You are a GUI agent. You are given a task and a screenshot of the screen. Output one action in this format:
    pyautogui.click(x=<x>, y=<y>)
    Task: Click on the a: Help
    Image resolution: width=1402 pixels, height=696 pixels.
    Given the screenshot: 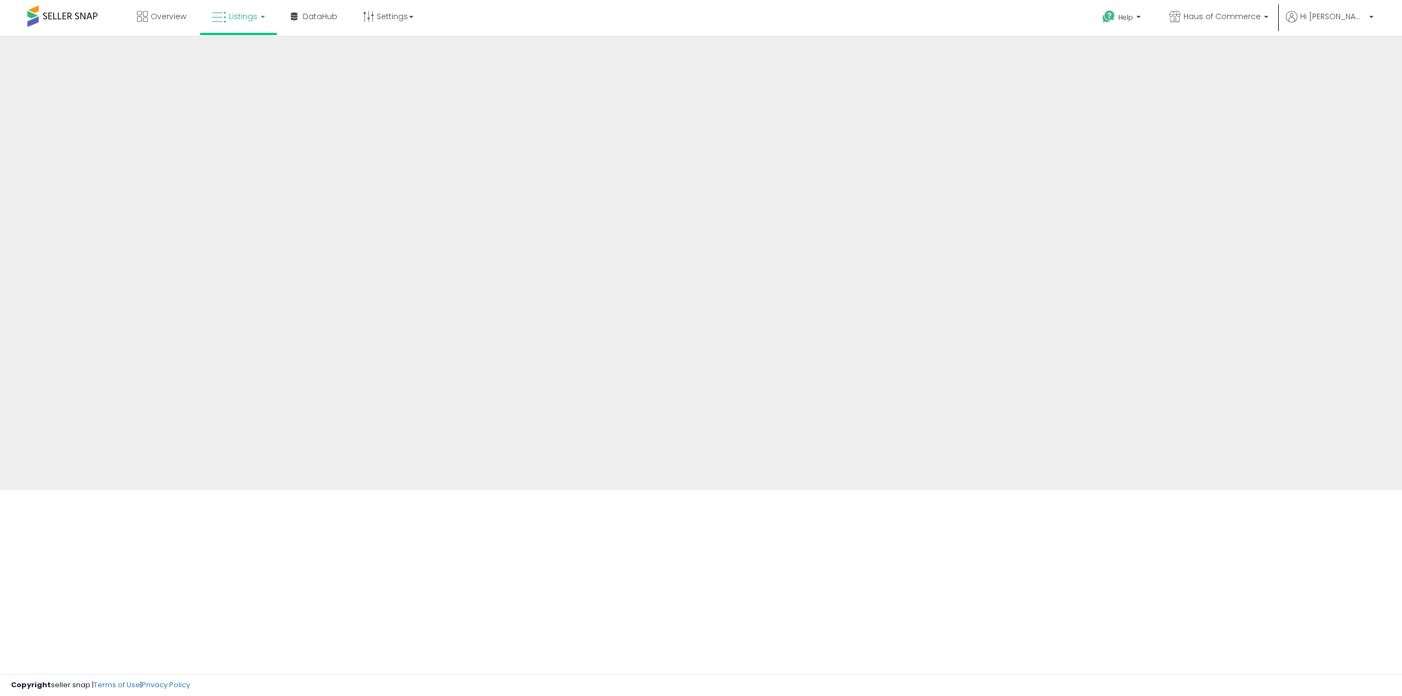 What is the action you would take?
    pyautogui.click(x=1123, y=19)
    